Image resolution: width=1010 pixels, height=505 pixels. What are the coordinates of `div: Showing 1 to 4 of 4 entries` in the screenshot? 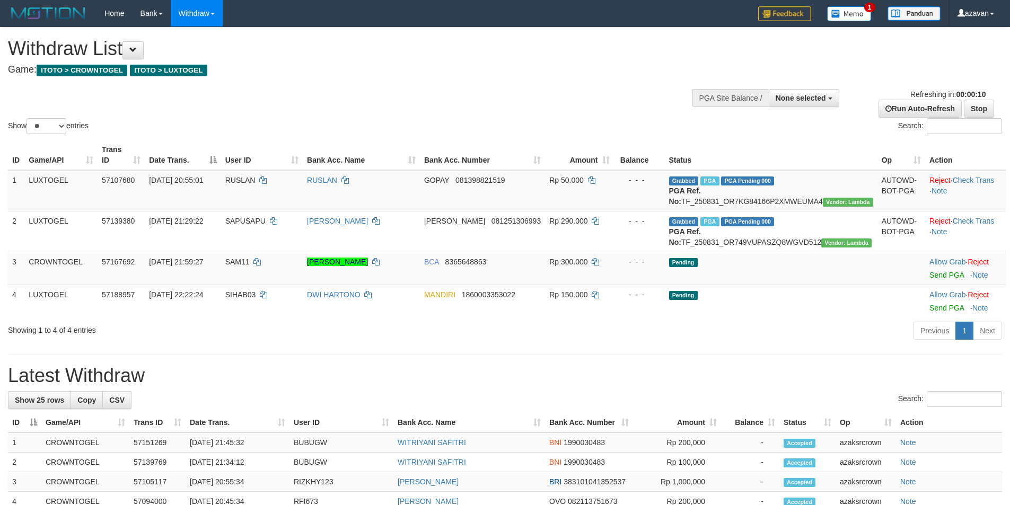 It's located at (211, 328).